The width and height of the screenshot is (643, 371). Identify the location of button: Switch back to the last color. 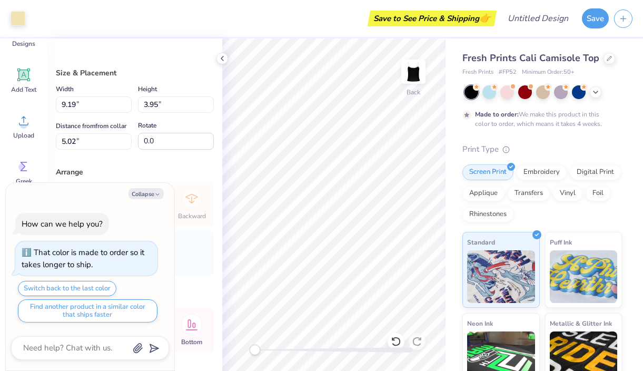
(67, 288).